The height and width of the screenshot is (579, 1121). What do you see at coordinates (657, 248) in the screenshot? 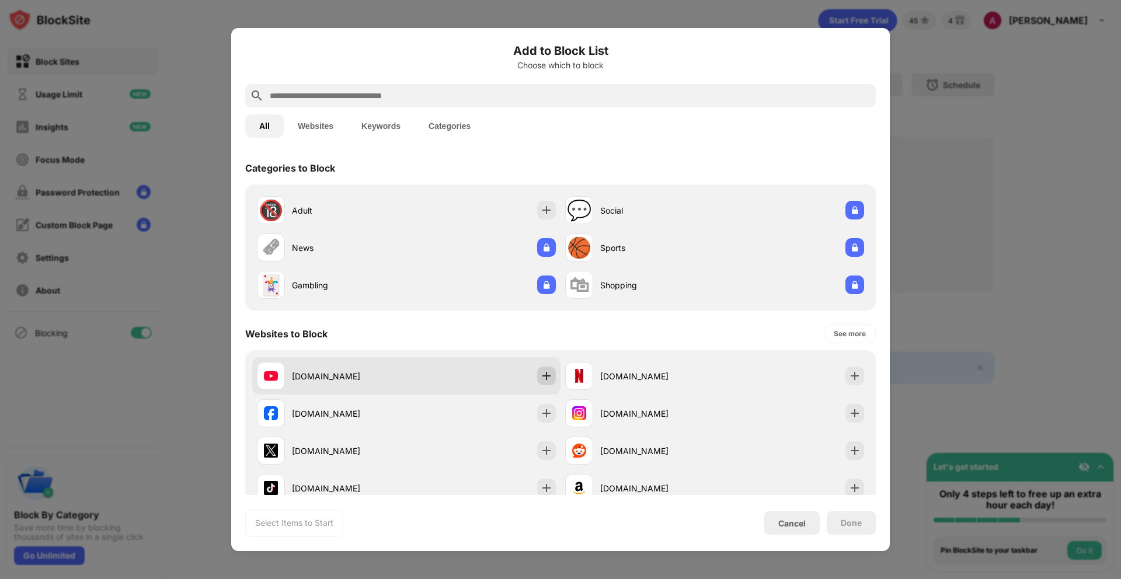
I see `div: Sports` at bounding box center [657, 248].